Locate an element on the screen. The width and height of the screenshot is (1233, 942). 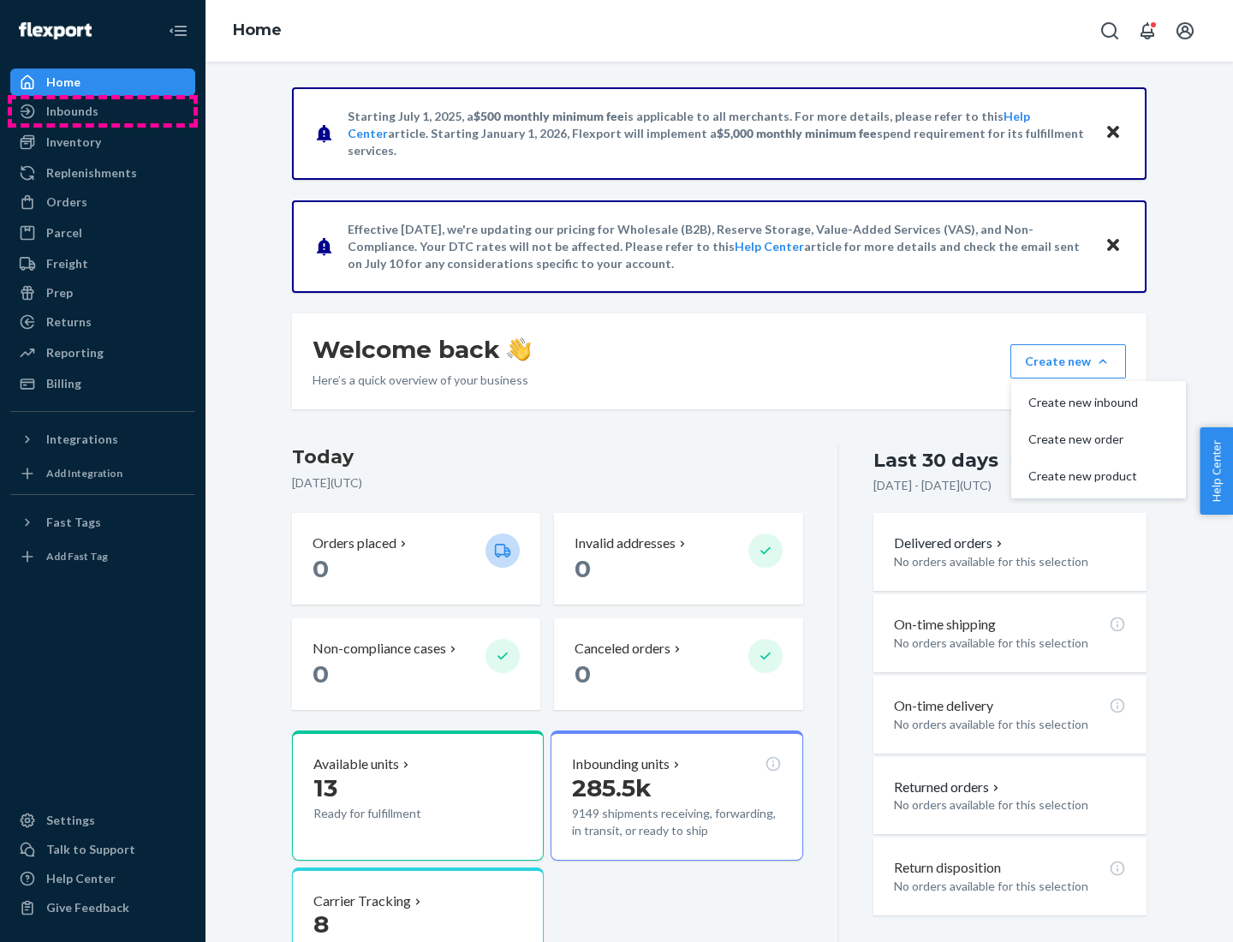
p: Inbounding units is located at coordinates (621, 764).